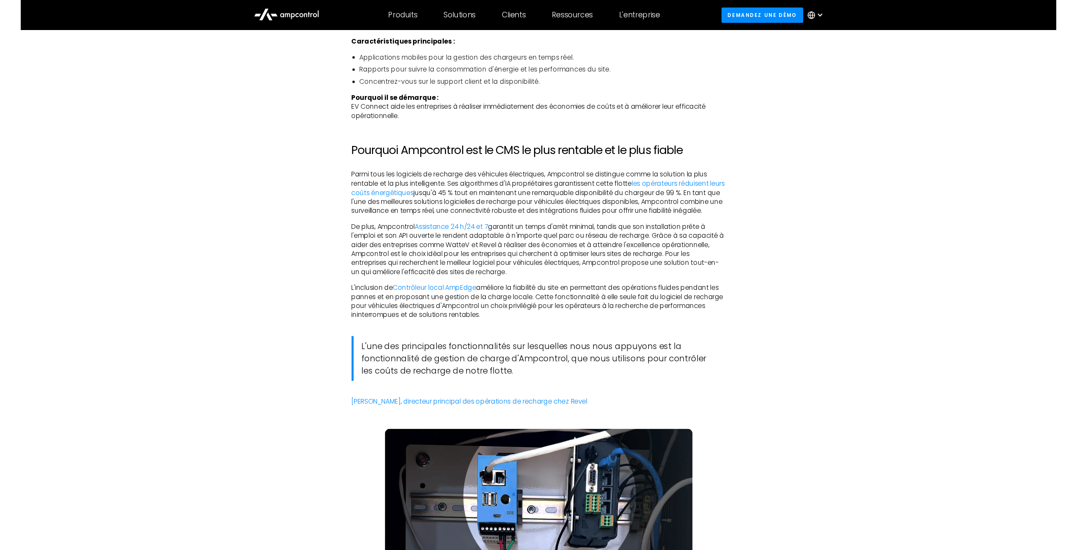 This screenshot has height=550, width=1077. What do you see at coordinates (539, 201) in the screenshot?
I see `p: Parmi tous les logiciels de recharge des véhicules électriques, Ampcontrol se distingue comme la ...` at bounding box center [539, 201].